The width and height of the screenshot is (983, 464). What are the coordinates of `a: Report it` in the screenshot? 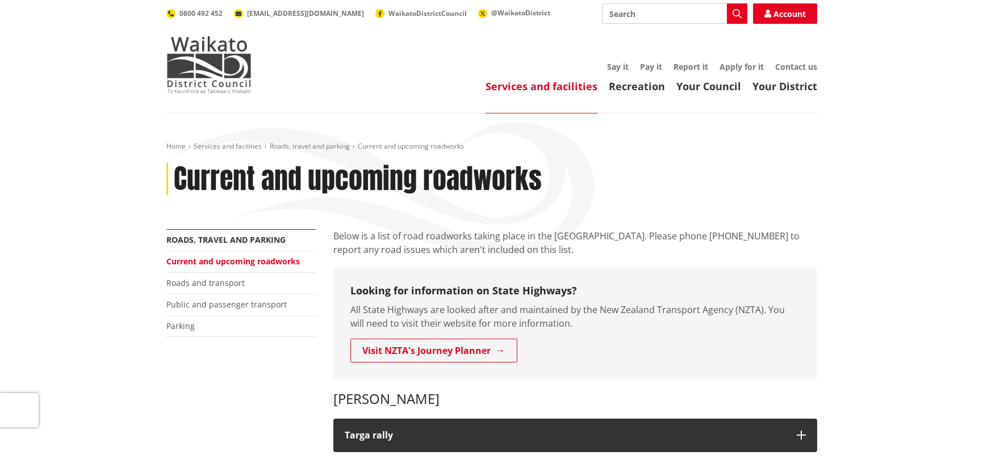 It's located at (690, 66).